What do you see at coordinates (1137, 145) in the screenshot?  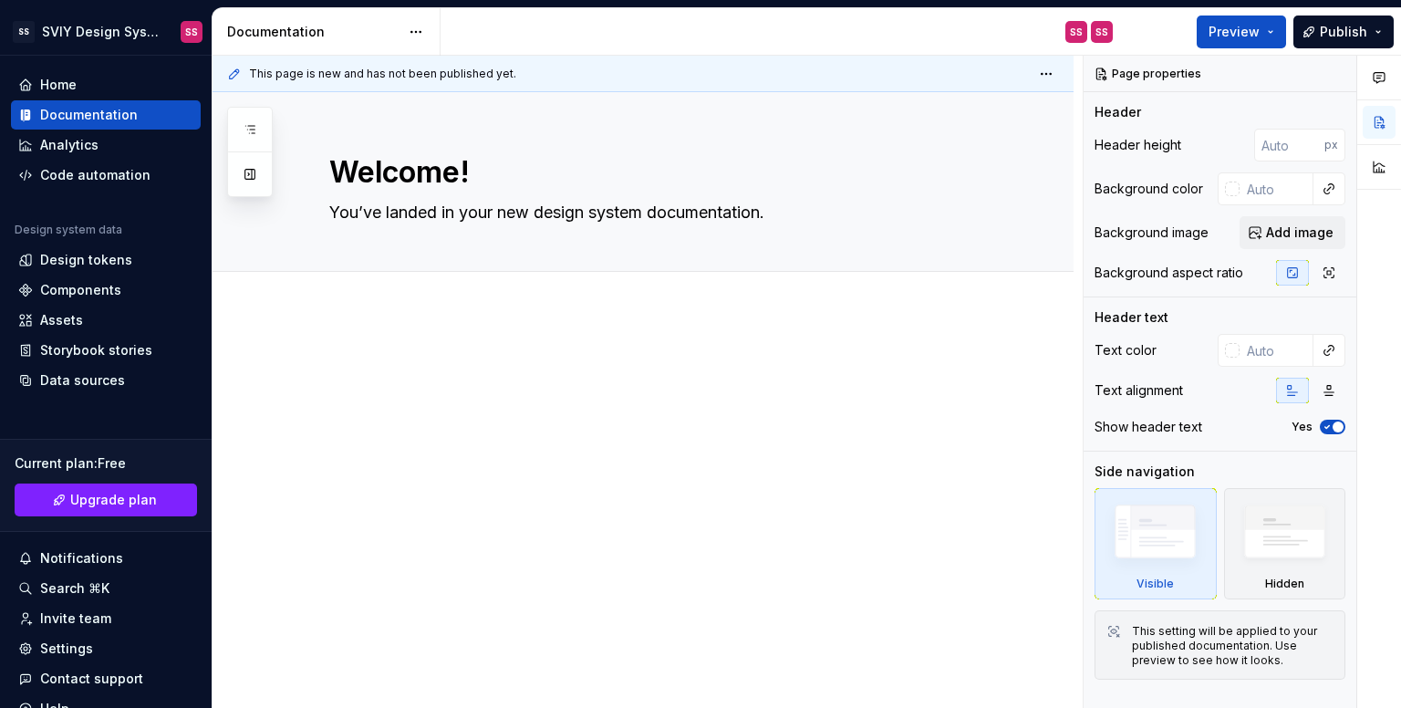 I see `div: Header height` at bounding box center [1137, 145].